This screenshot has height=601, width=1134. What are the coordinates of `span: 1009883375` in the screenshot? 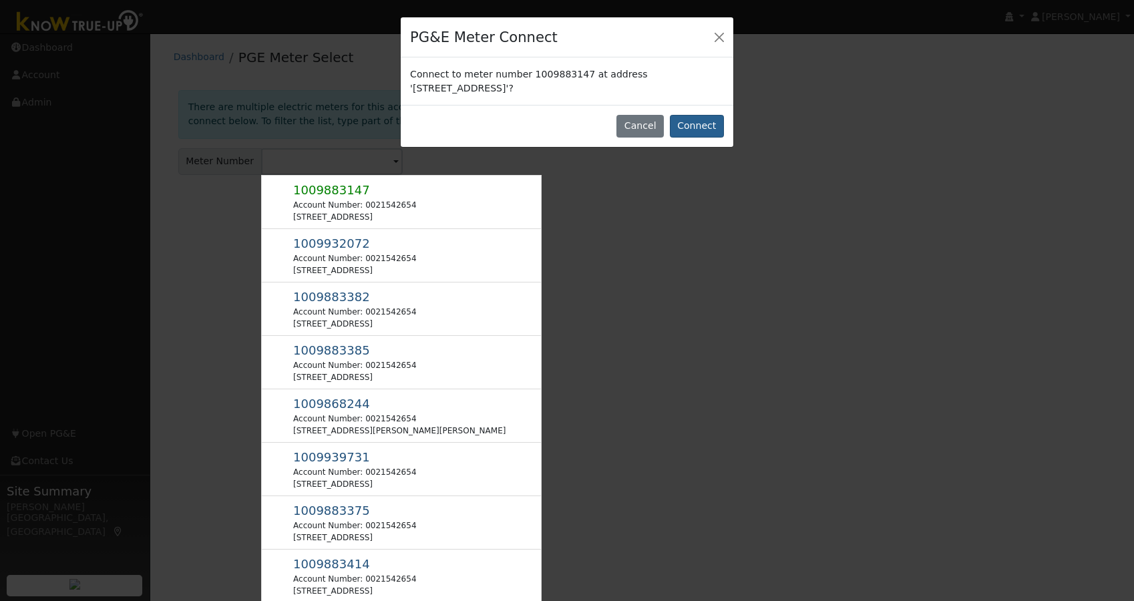 It's located at (331, 510).